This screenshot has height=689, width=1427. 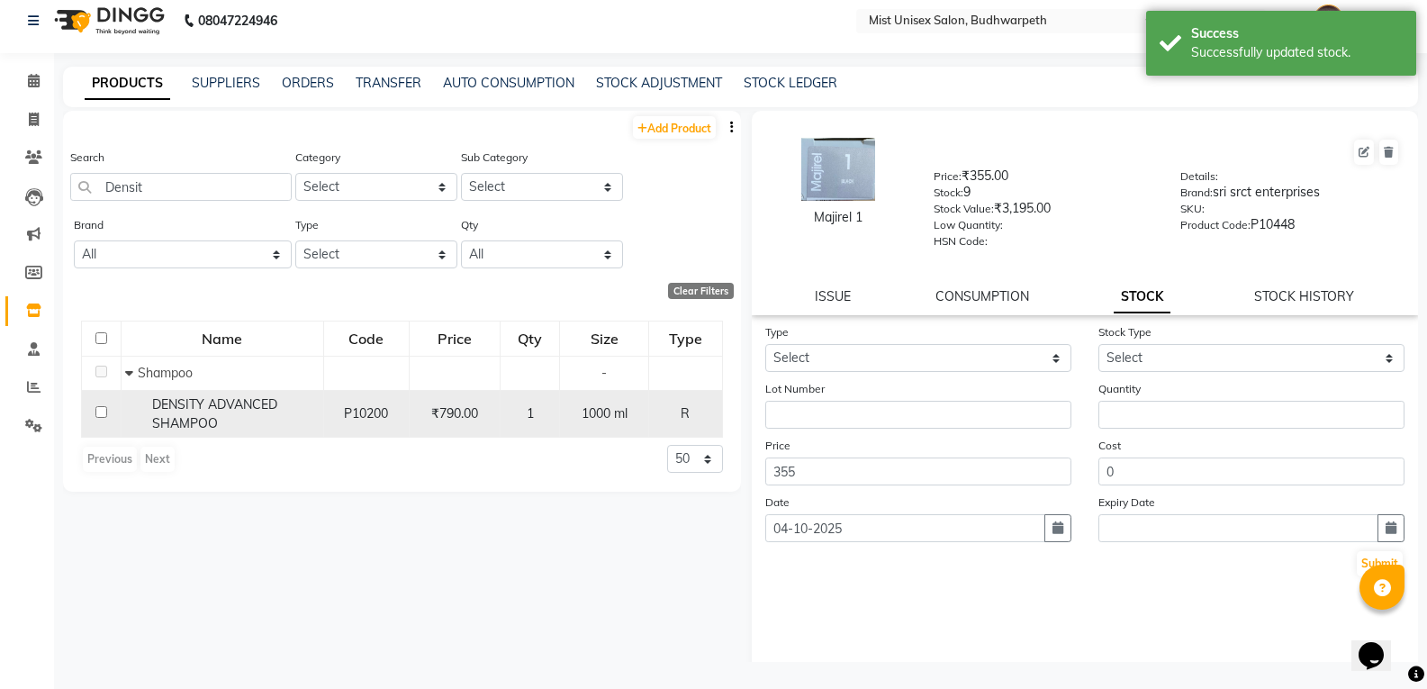 I want to click on div: Success, so click(x=1296, y=33).